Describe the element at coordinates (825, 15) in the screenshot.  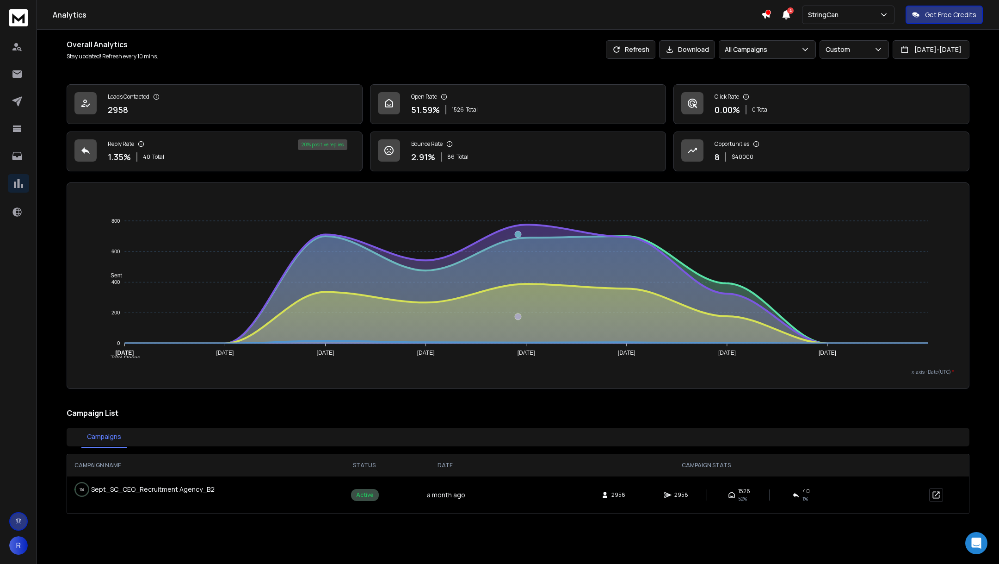
I see `p: StringCan` at that location.